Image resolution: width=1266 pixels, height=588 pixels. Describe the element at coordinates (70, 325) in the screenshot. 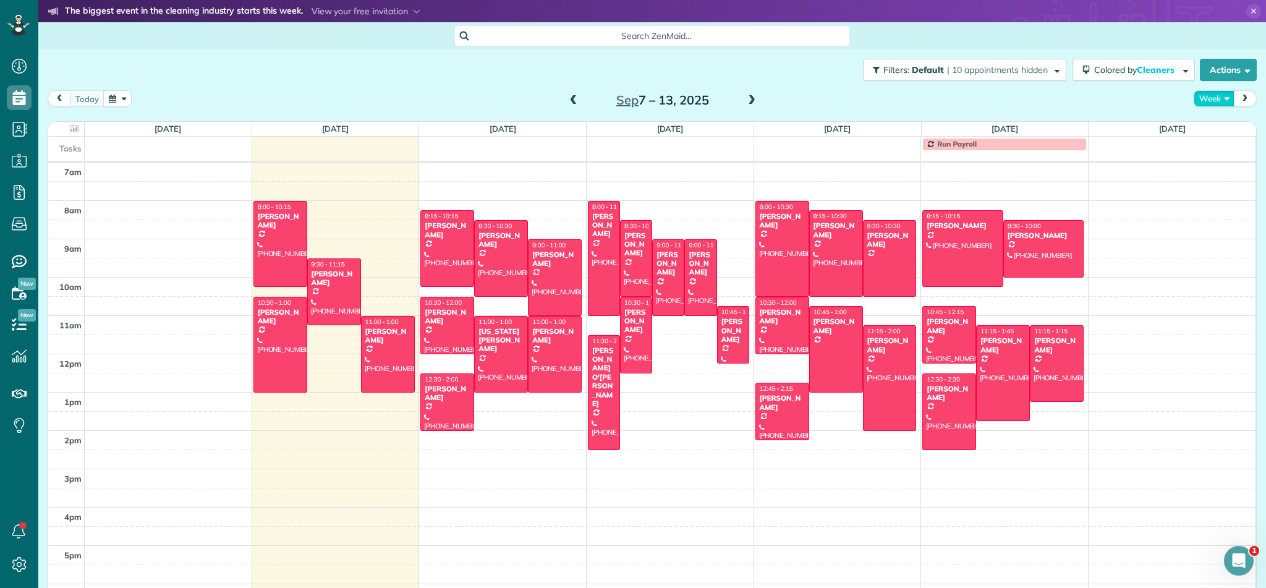

I see `span: 11am` at that location.